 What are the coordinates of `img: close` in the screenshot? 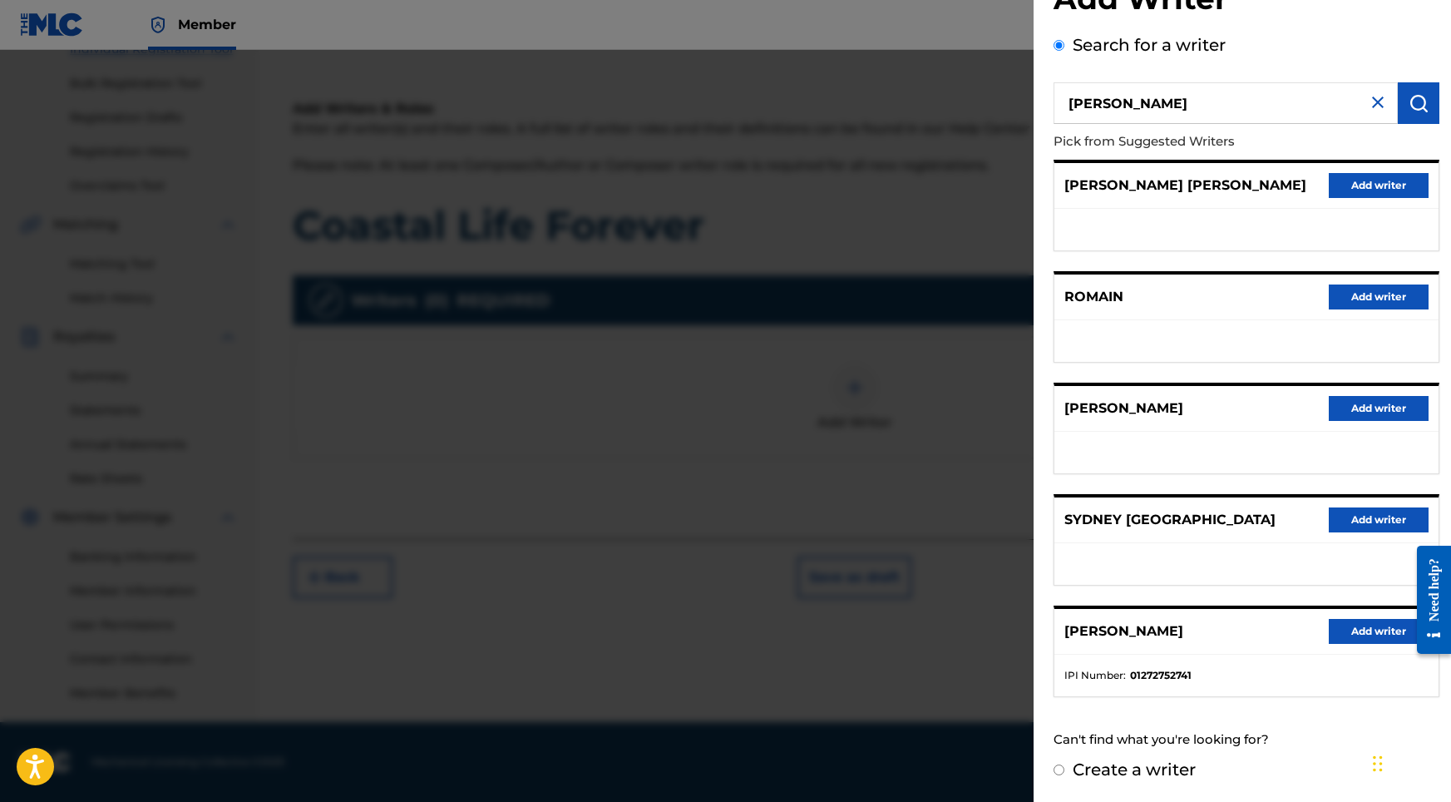 It's located at (1378, 102).